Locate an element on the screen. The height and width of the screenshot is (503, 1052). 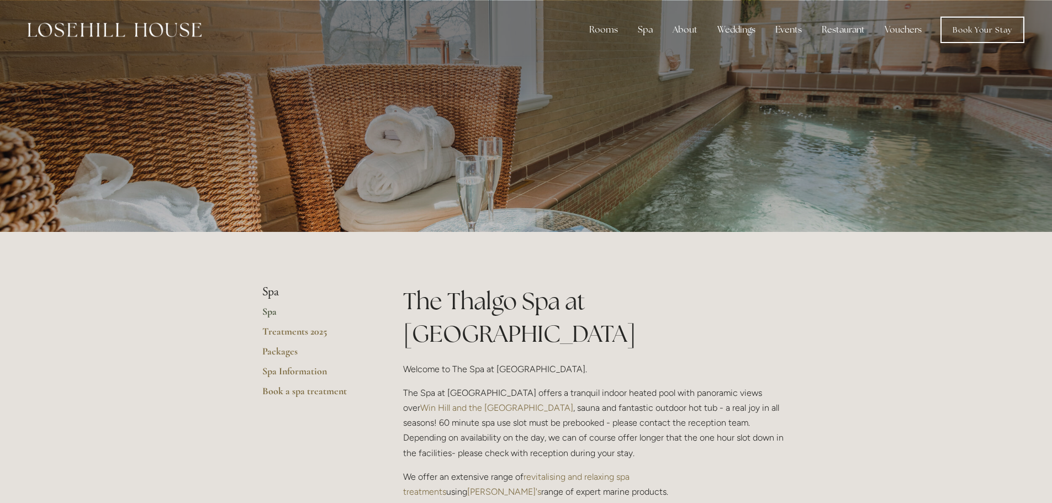
a: Spa Information is located at coordinates (315, 375).